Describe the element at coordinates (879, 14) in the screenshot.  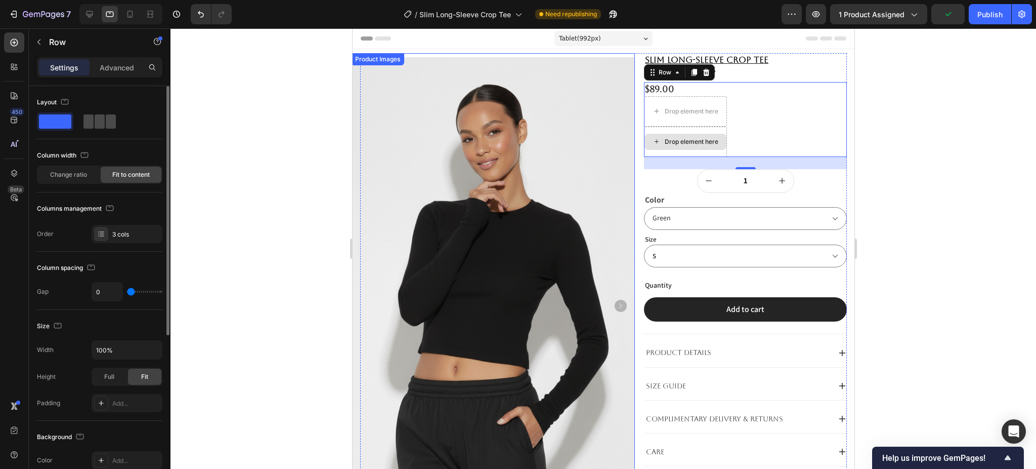
I see `button: 1 product assigned` at that location.